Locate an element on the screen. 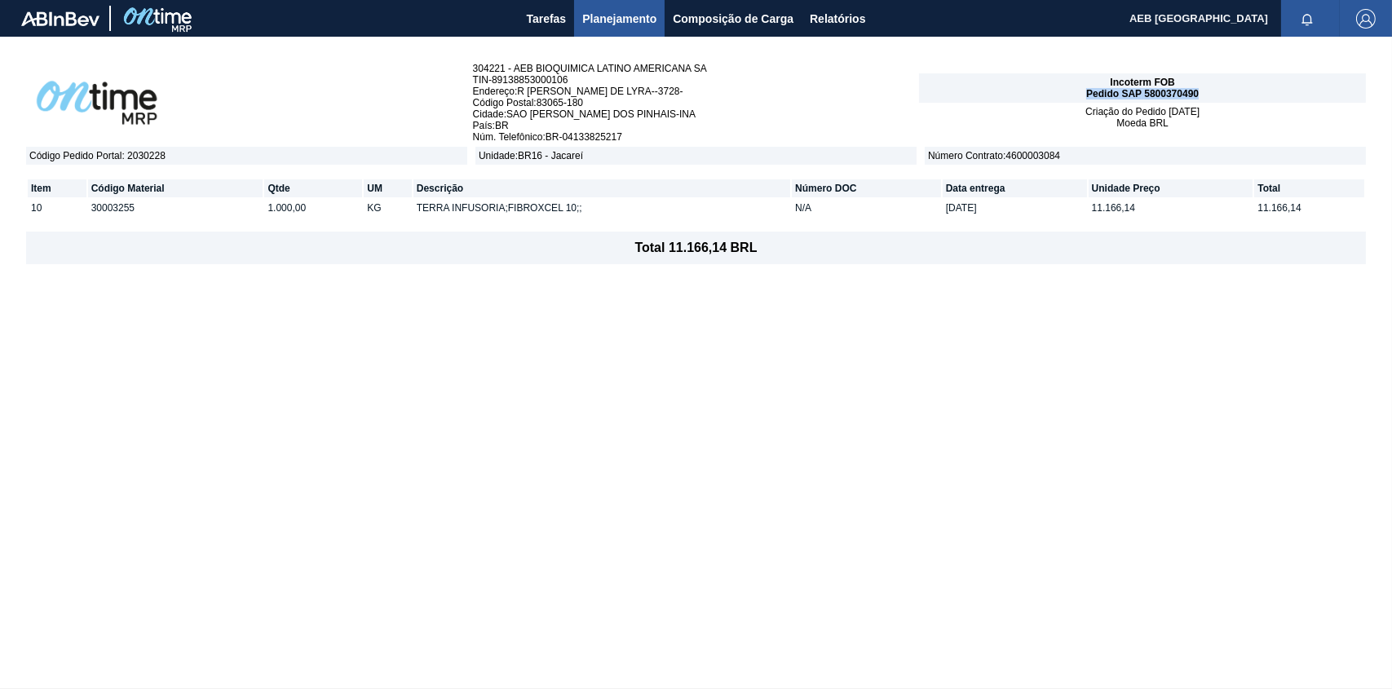  span: Pedido SAP 5800370490 is located at coordinates (1142, 94).